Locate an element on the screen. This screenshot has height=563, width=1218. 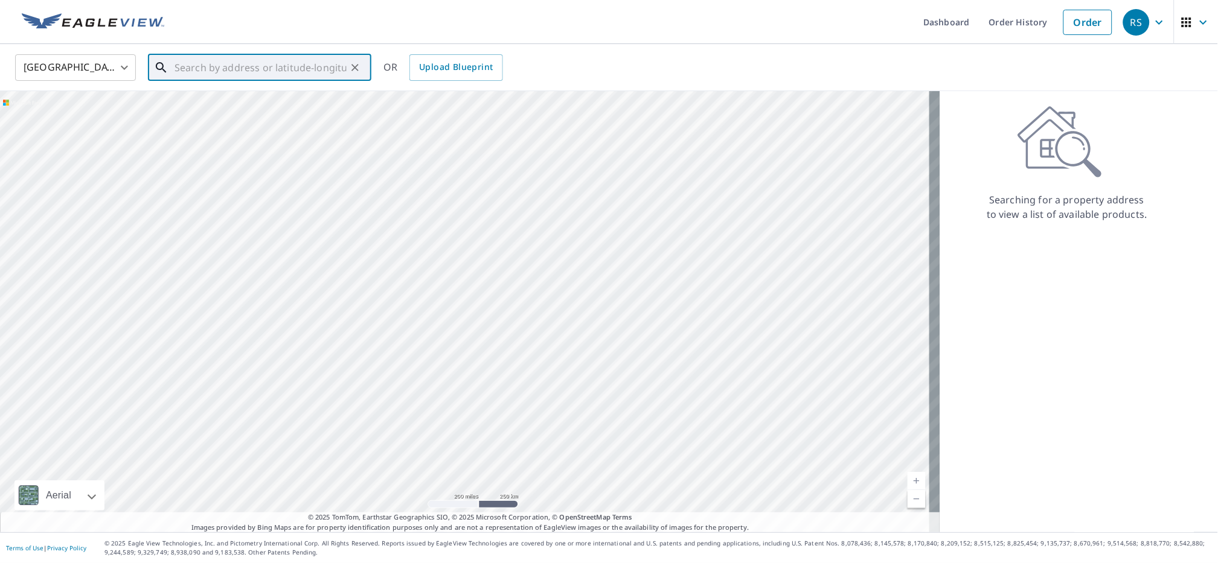
a: Terms is located at coordinates (622, 517).